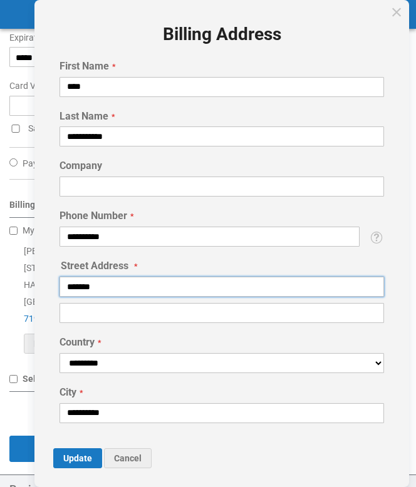 This screenshot has width=416, height=487. I want to click on span: Street Address, so click(95, 265).